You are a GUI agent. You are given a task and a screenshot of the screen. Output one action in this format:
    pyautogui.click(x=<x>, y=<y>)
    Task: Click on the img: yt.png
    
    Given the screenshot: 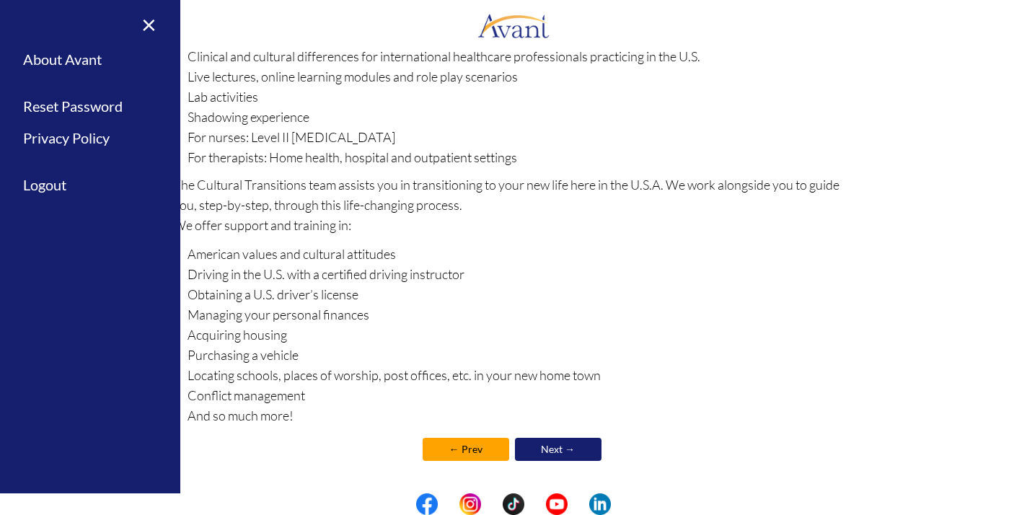 What is the action you would take?
    pyautogui.click(x=557, y=504)
    